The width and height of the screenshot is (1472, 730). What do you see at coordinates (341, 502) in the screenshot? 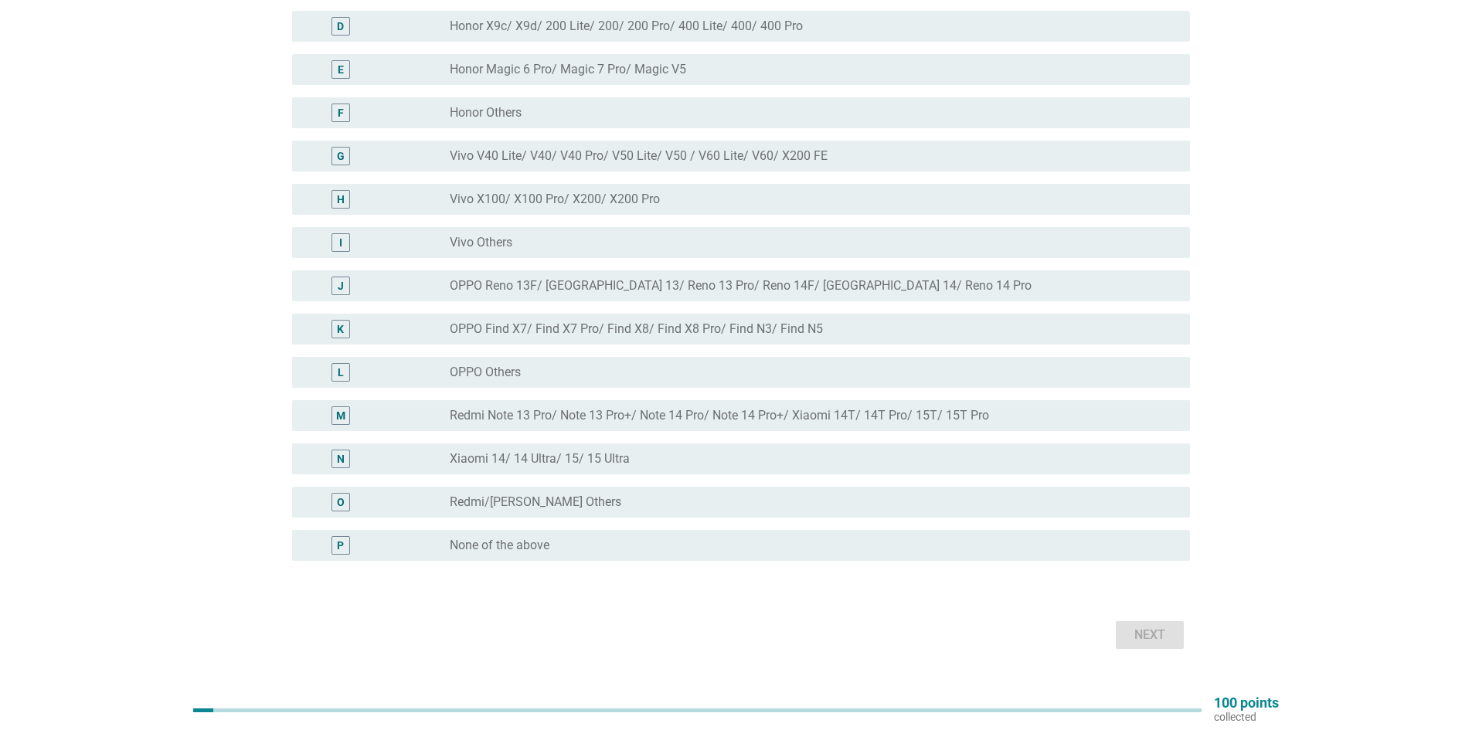
I see `div: O` at bounding box center [341, 502].